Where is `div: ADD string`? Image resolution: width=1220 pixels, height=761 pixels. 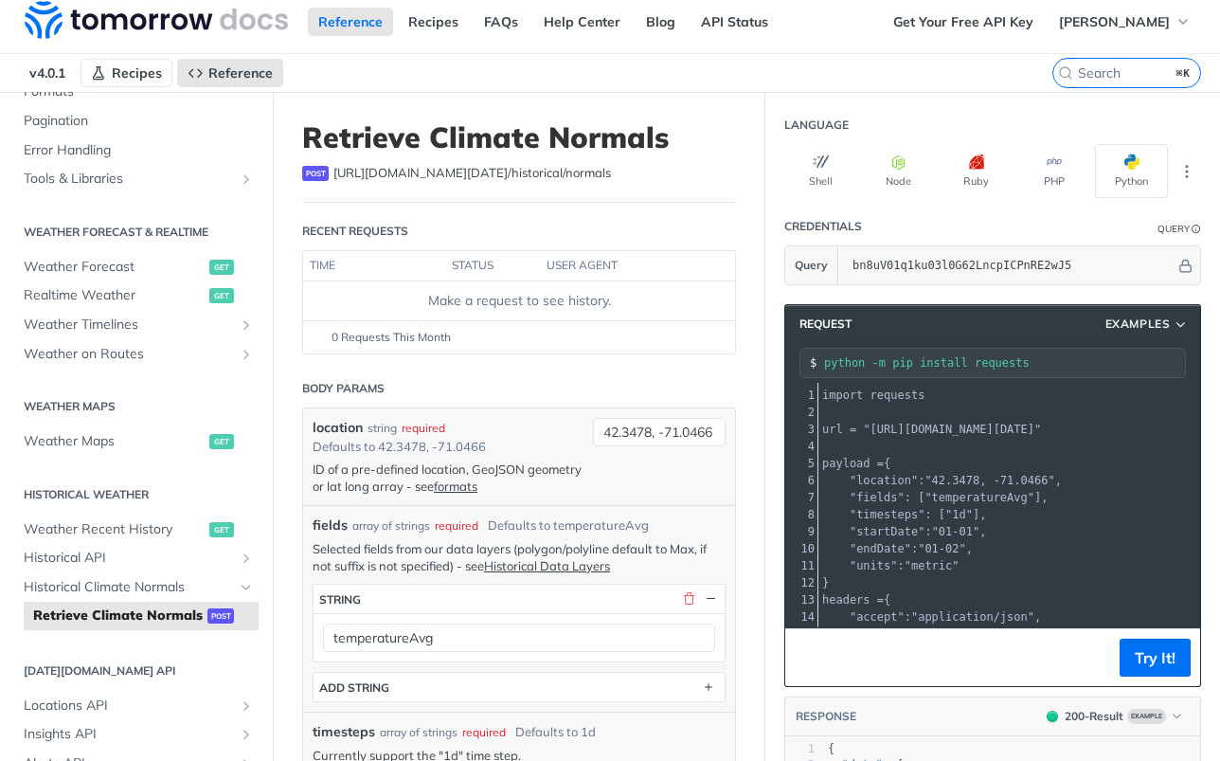
div: ADD string is located at coordinates (354, 687).